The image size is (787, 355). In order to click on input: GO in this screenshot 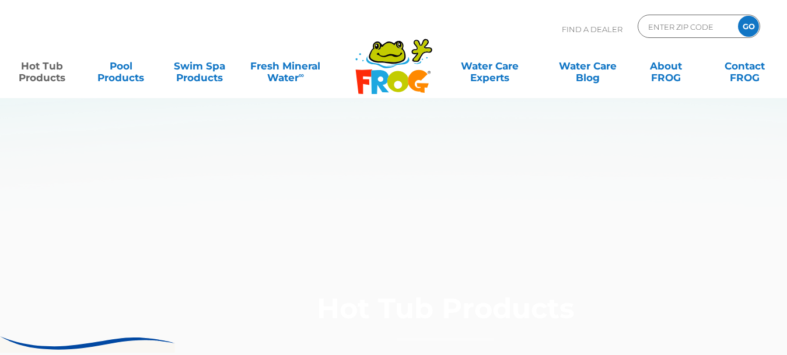, I will do `click(748, 26)`.